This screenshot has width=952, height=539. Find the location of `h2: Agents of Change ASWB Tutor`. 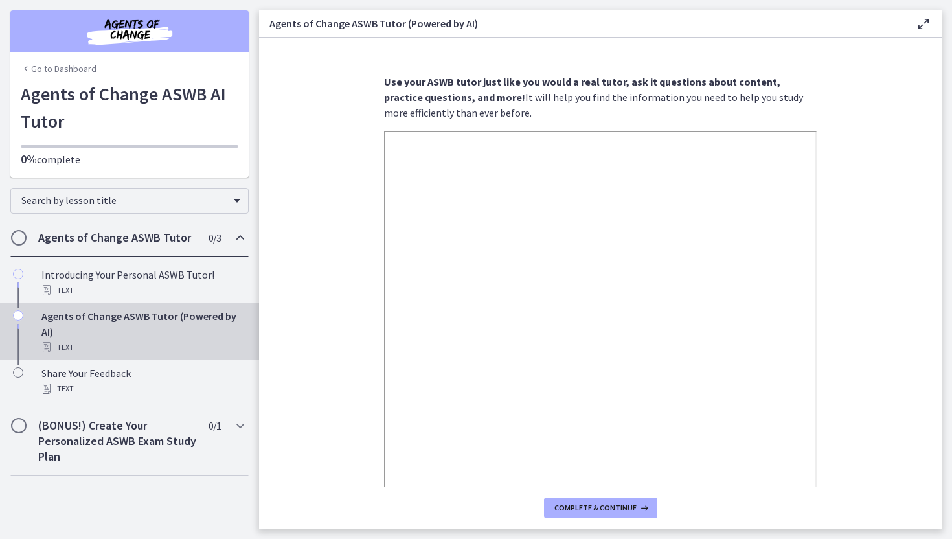

h2: Agents of Change ASWB Tutor is located at coordinates (117, 238).